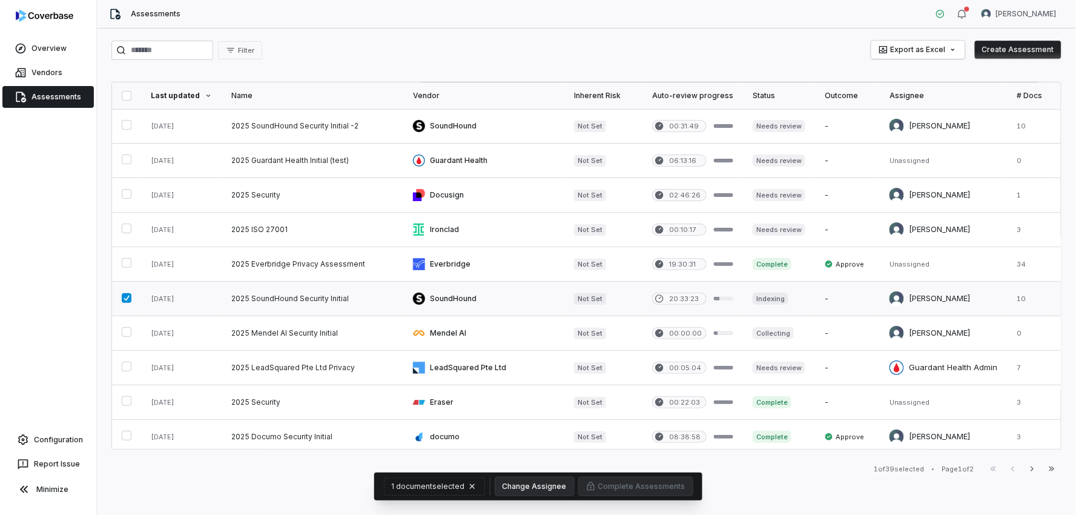 The height and width of the screenshot is (515, 1076). I want to click on div: # Docs, so click(1030, 96).